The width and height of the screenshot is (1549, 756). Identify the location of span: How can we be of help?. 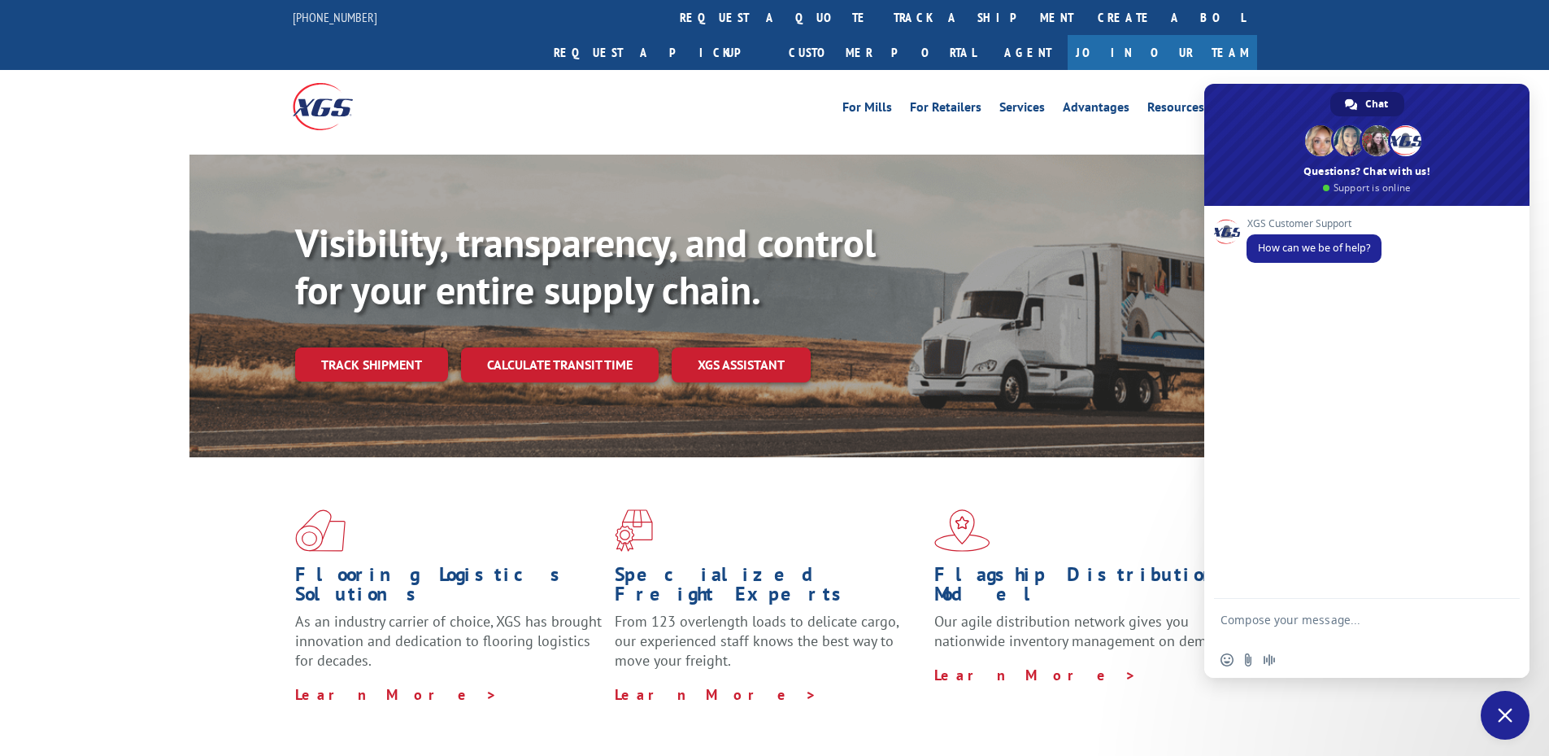
(1314, 247).